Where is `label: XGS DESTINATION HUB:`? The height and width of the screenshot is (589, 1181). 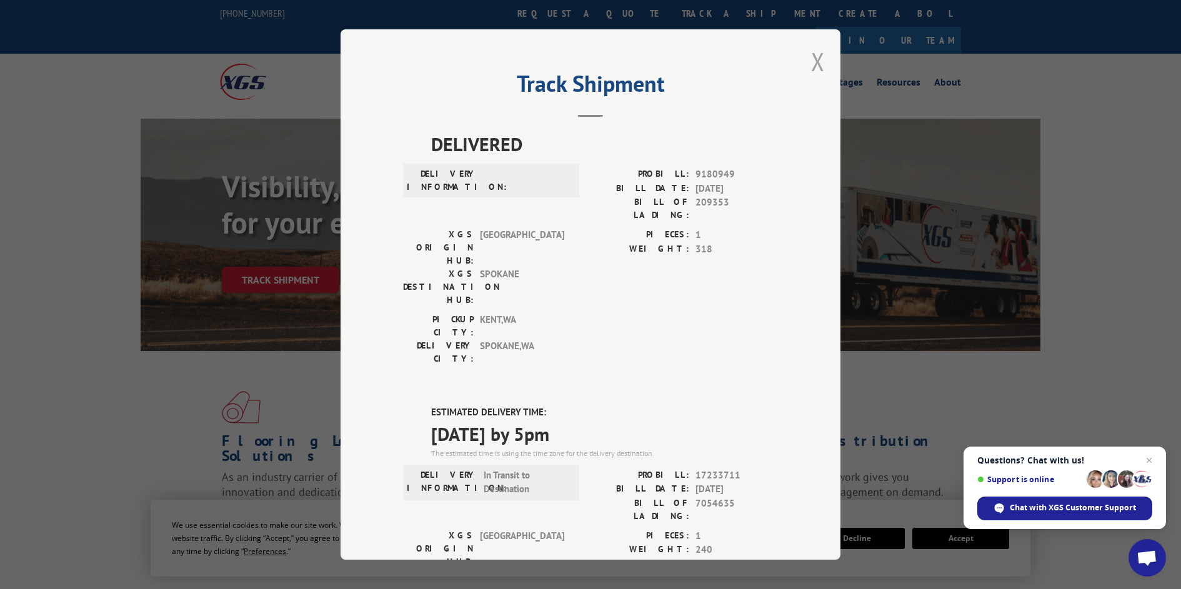 label: XGS DESTINATION HUB: is located at coordinates (438, 287).